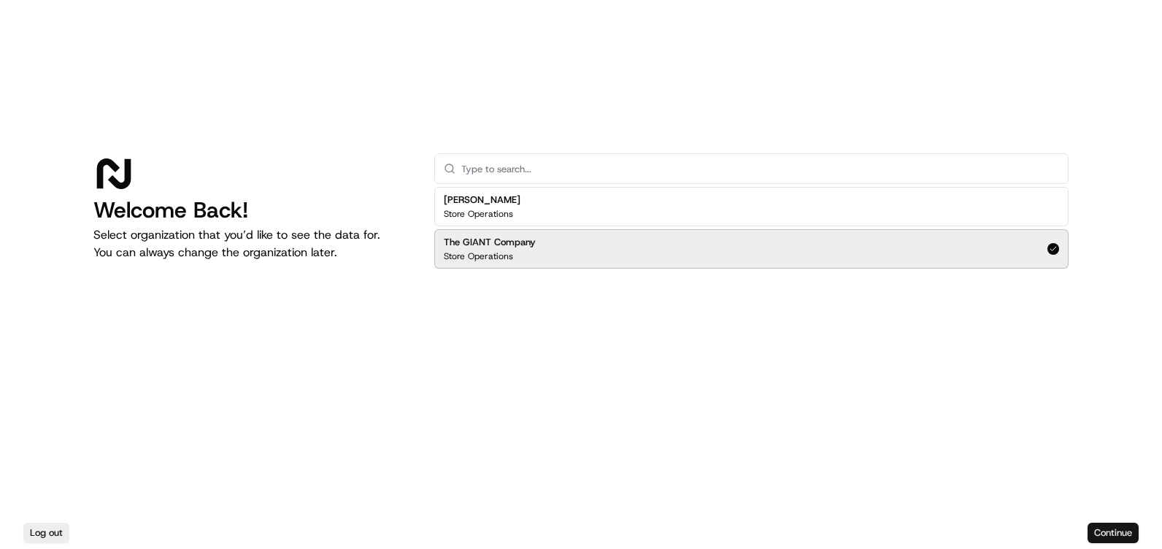  Describe the element at coordinates (490, 242) in the screenshot. I see `h2: The GIANT Company` at that location.